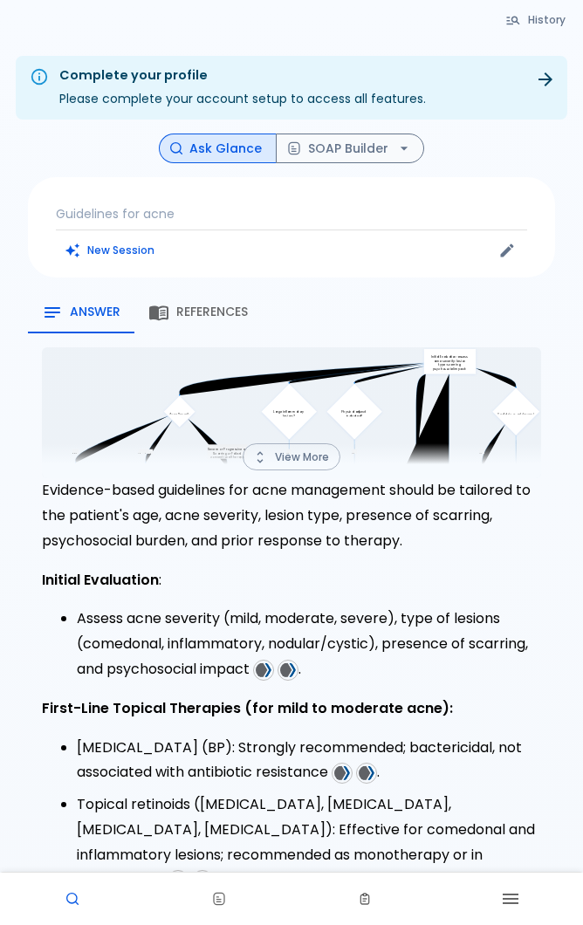 The image size is (583, 925). What do you see at coordinates (110, 250) in the screenshot?
I see `button: Clears all inputs and results.` at bounding box center [110, 250].